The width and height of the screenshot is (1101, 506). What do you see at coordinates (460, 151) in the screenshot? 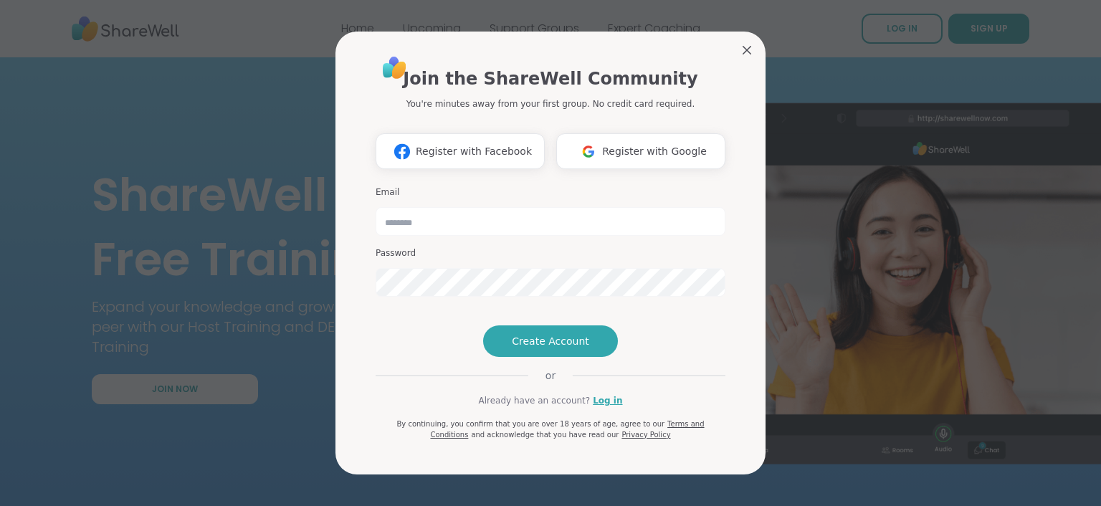
I see `button: Register with Facebook` at bounding box center [460, 151].